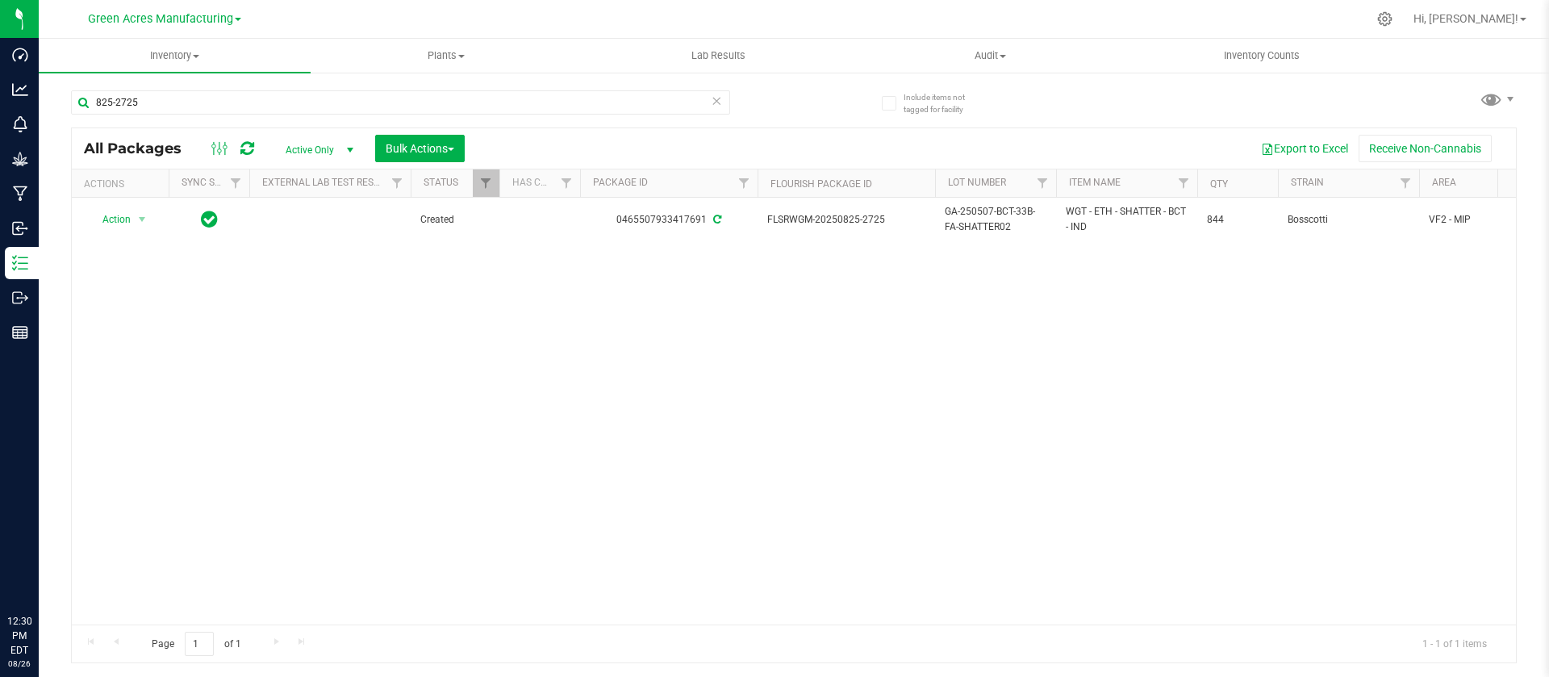  Describe the element at coordinates (1262, 56) in the screenshot. I see `a: Inventory Counts` at that location.